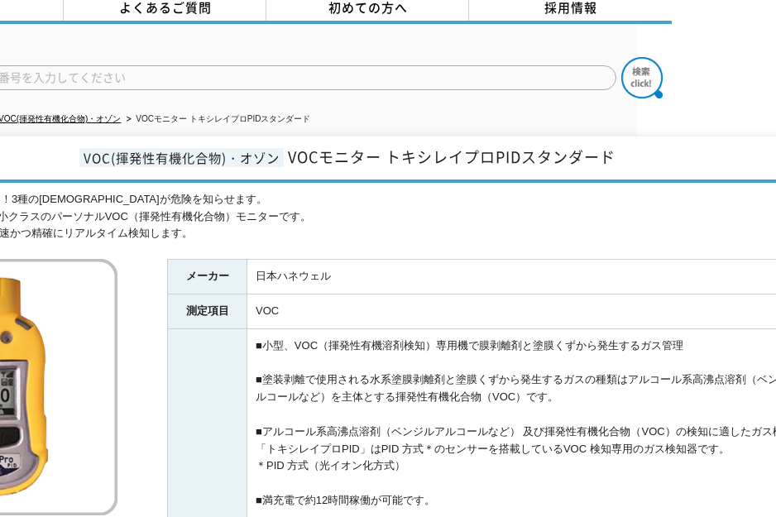  What do you see at coordinates (208, 277) in the screenshot?
I see `th: メーカー` at bounding box center [208, 277].